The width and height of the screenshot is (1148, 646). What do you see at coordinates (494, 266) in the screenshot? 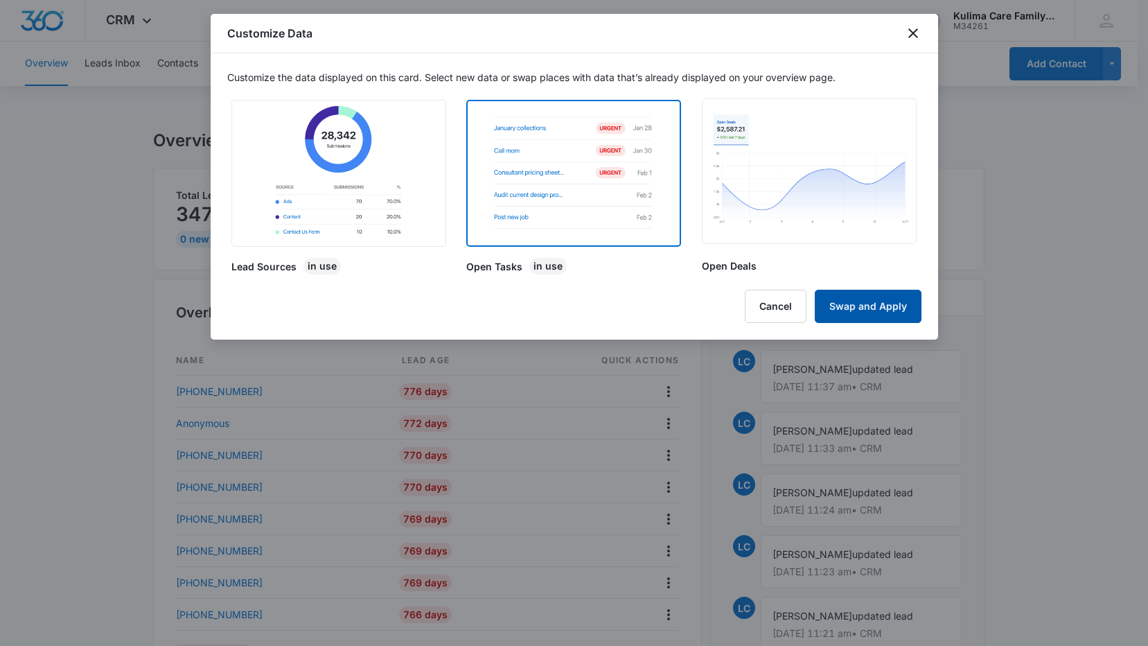
I see `h2: Open Tasks` at bounding box center [494, 266].